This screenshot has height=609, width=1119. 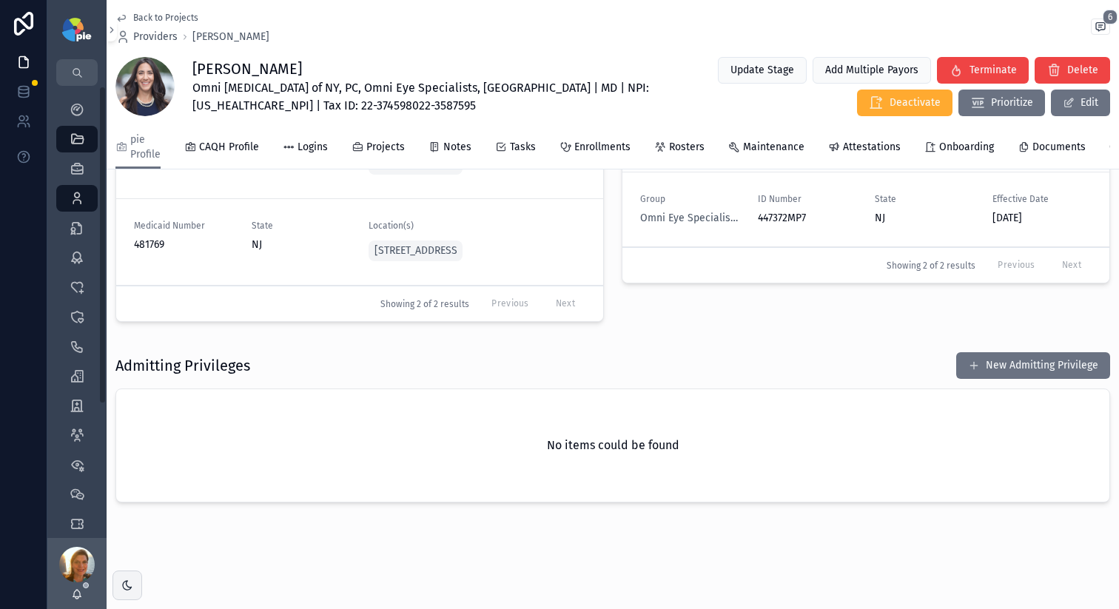 I want to click on span: pie Profile, so click(x=145, y=147).